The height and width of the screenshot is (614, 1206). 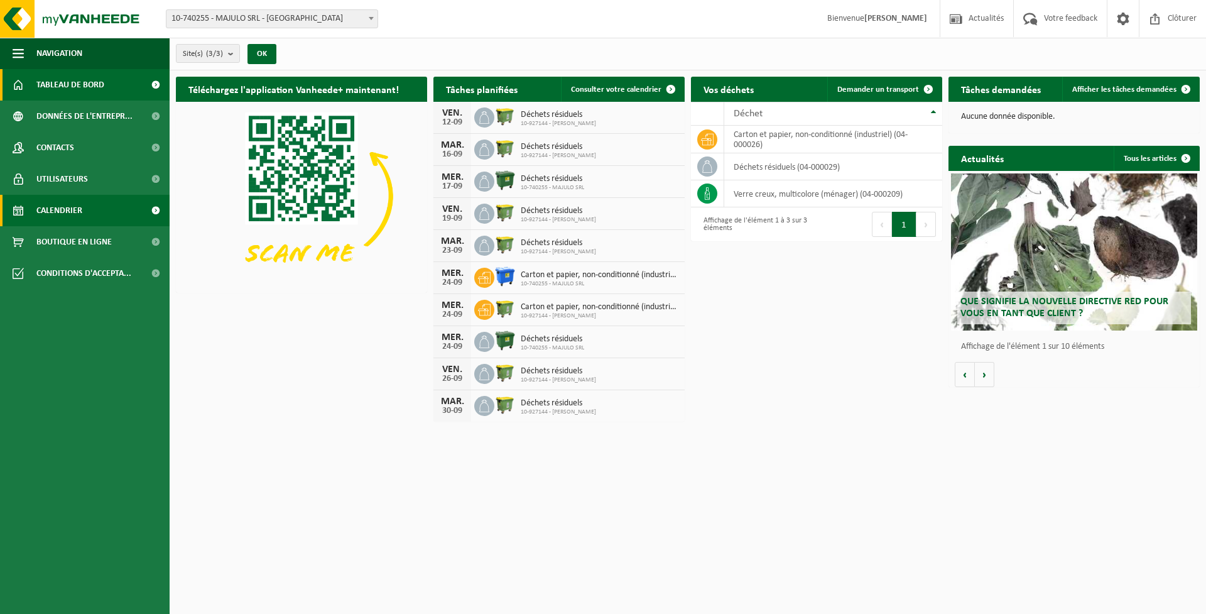 I want to click on span: Contacts, so click(x=55, y=148).